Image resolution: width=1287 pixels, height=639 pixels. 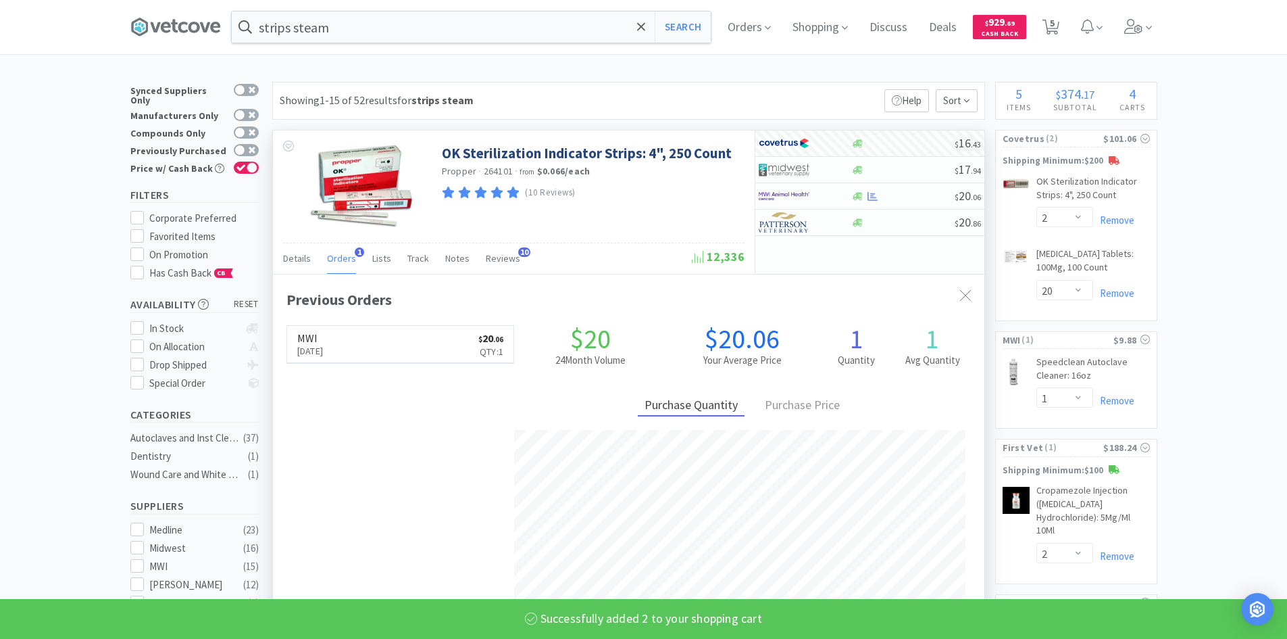 What do you see at coordinates (251, 530) in the screenshot?
I see `div: ( 23 )` at bounding box center [251, 530].